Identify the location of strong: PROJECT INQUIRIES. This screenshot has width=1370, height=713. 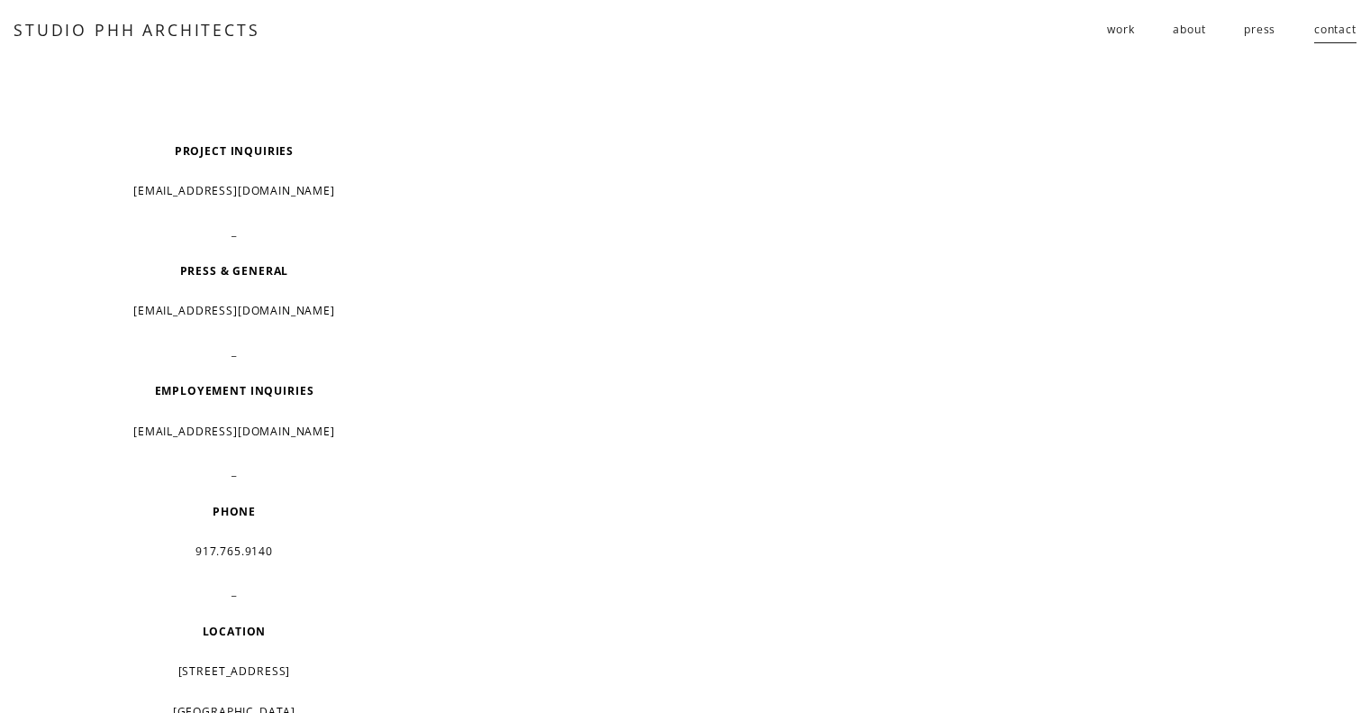
(234, 150).